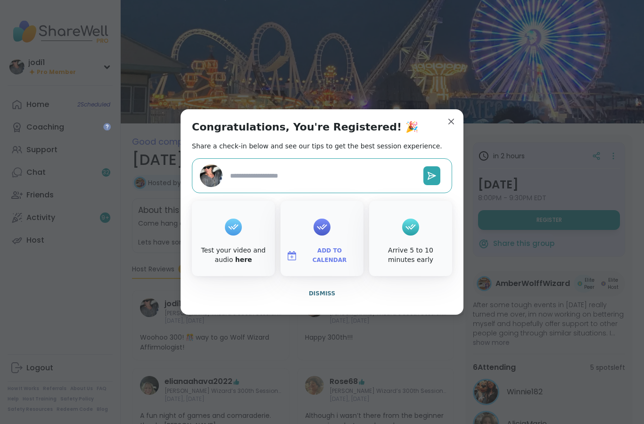 Image resolution: width=644 pixels, height=424 pixels. What do you see at coordinates (411, 255) in the screenshot?
I see `div: Arrive 5 to 10 minutes early` at bounding box center [411, 255].